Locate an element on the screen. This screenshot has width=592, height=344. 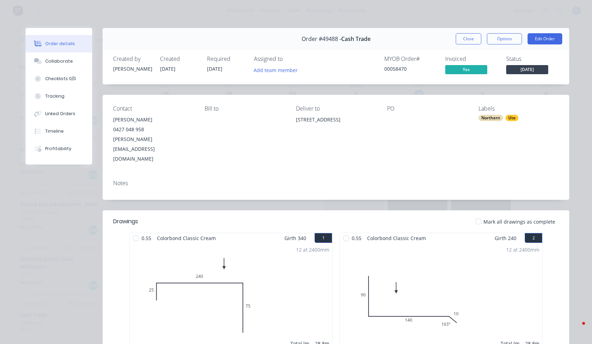
span: Yes is located at coordinates (466, 69).